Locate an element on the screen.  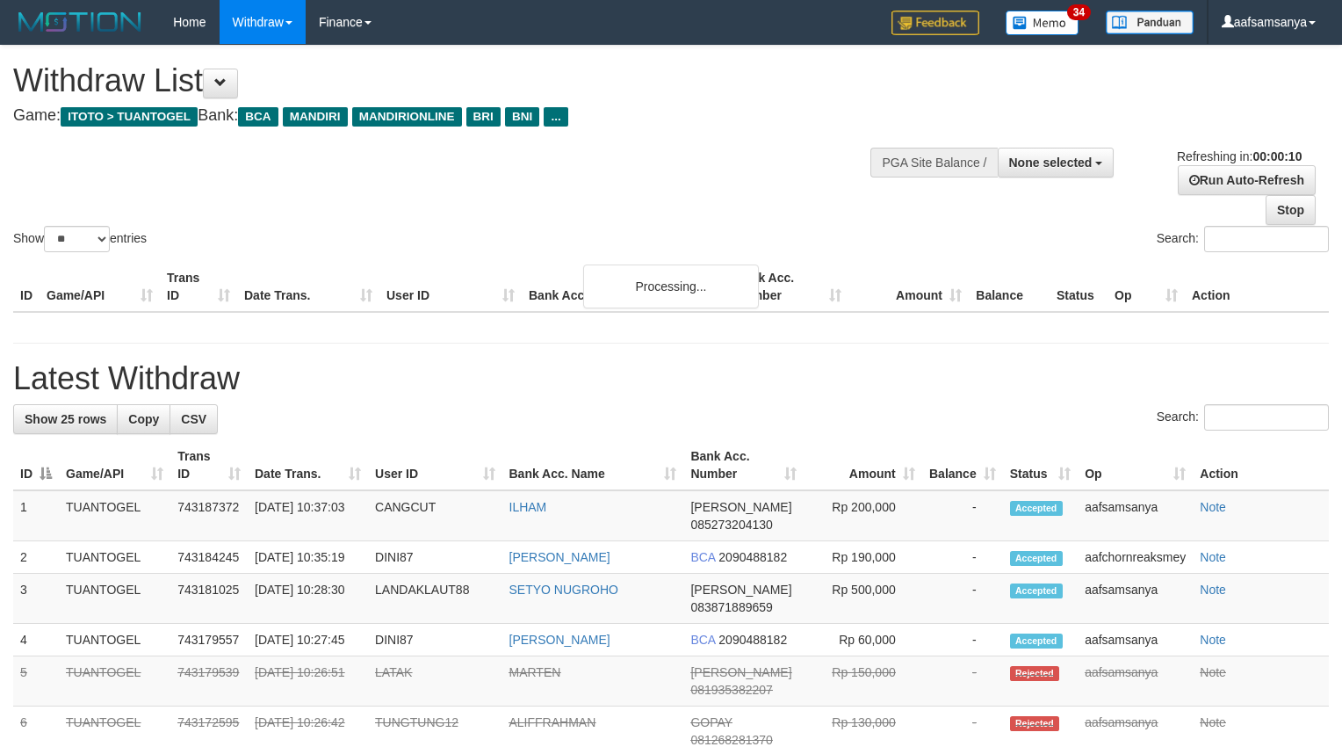
a: ALIFFRAHMAN is located at coordinates (552, 722).